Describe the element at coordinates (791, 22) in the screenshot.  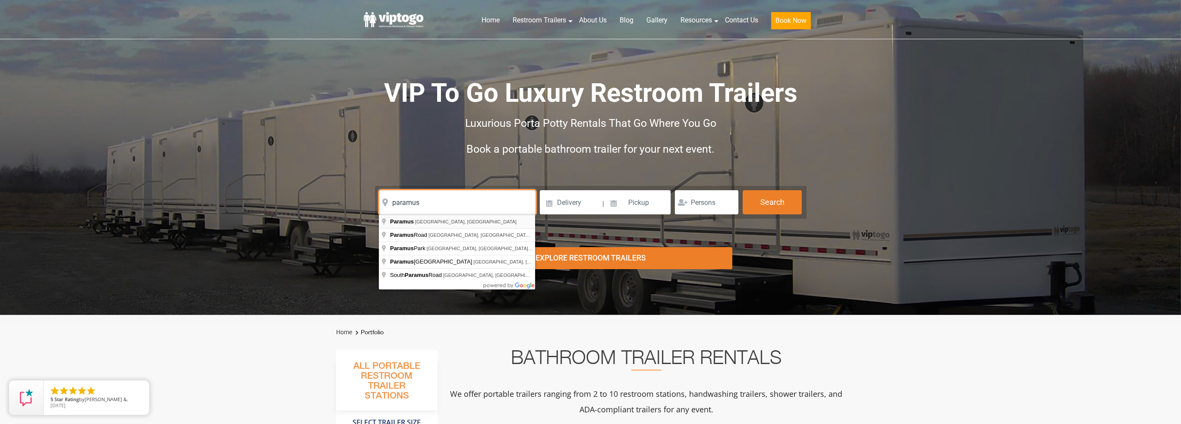
I see `a: Book Now` at that location.